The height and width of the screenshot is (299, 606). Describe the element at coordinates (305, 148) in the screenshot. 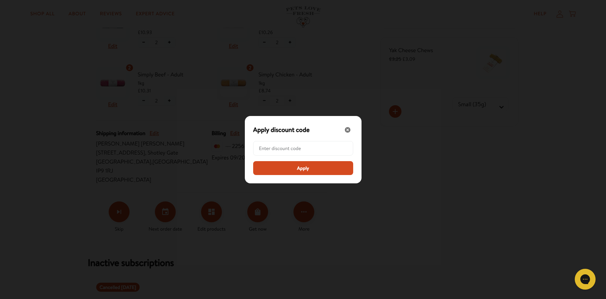

I see `input: Enter discount code` at that location.